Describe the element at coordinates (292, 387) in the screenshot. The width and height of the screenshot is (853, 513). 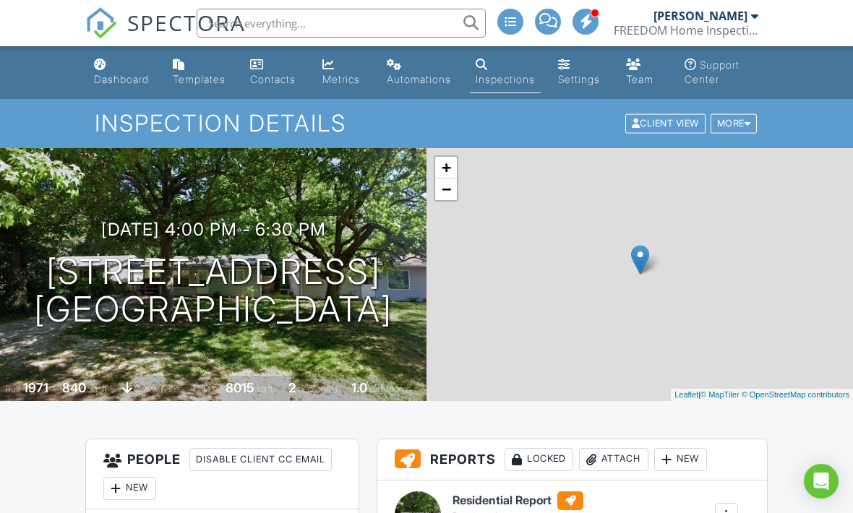
I see `div: 2` at that location.